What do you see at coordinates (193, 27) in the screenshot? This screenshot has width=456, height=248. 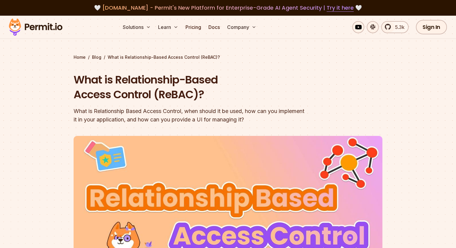 I see `a: Pricing` at bounding box center [193, 27].